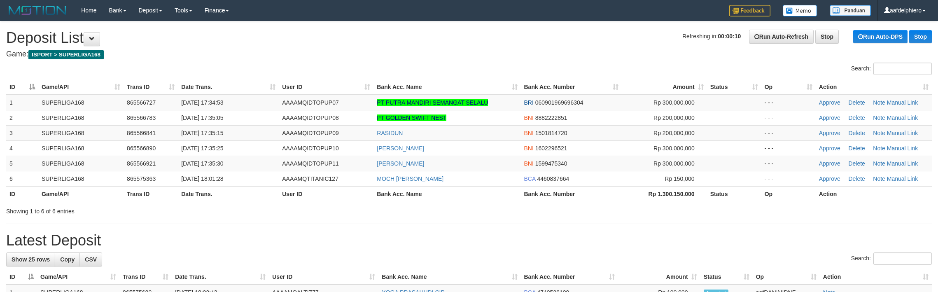  Describe the element at coordinates (551, 163) in the screenshot. I see `span: Copy 1599475340 to clipboard` at that location.